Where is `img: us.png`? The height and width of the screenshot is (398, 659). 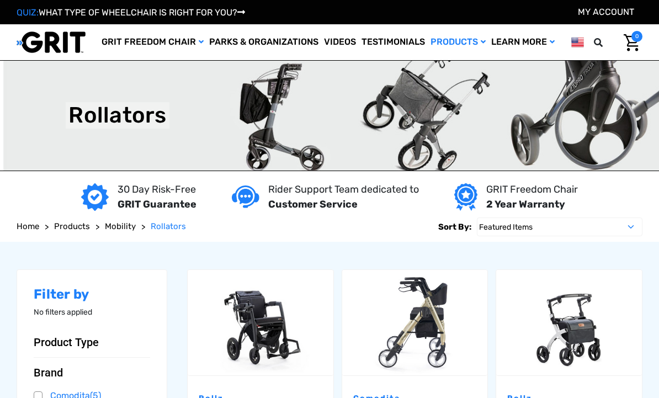 img: us.png is located at coordinates (577, 42).